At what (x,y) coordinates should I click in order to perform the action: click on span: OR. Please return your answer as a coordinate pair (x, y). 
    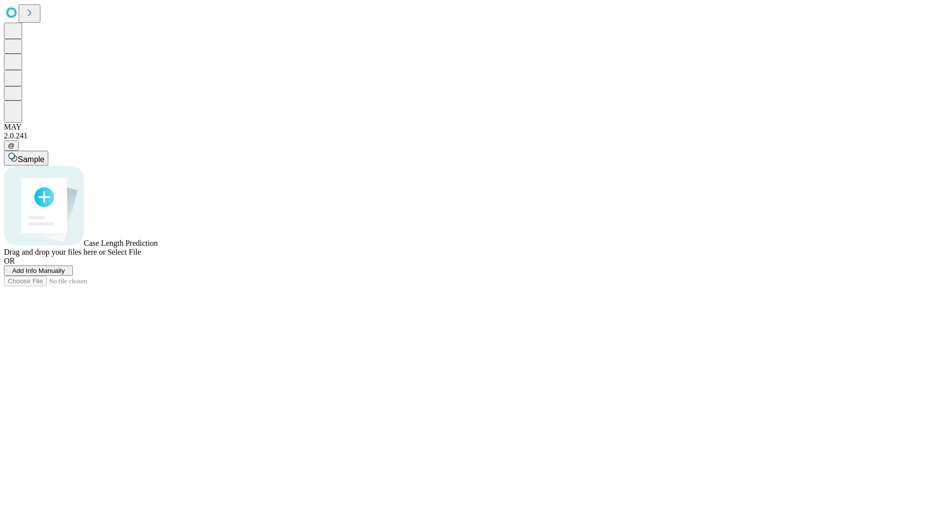
    Looking at the image, I should click on (9, 261).